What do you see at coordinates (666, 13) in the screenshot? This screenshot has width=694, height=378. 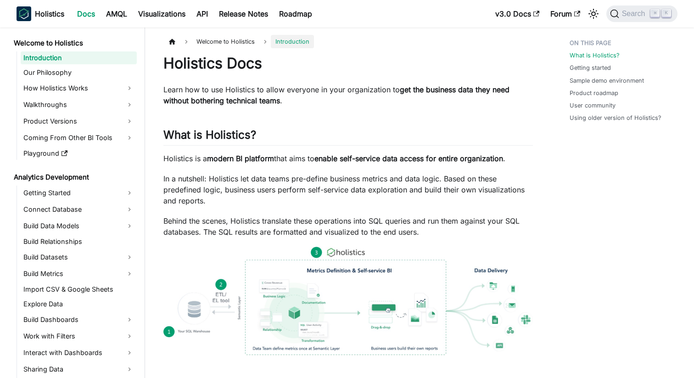 I see `kbd: K` at bounding box center [666, 13].